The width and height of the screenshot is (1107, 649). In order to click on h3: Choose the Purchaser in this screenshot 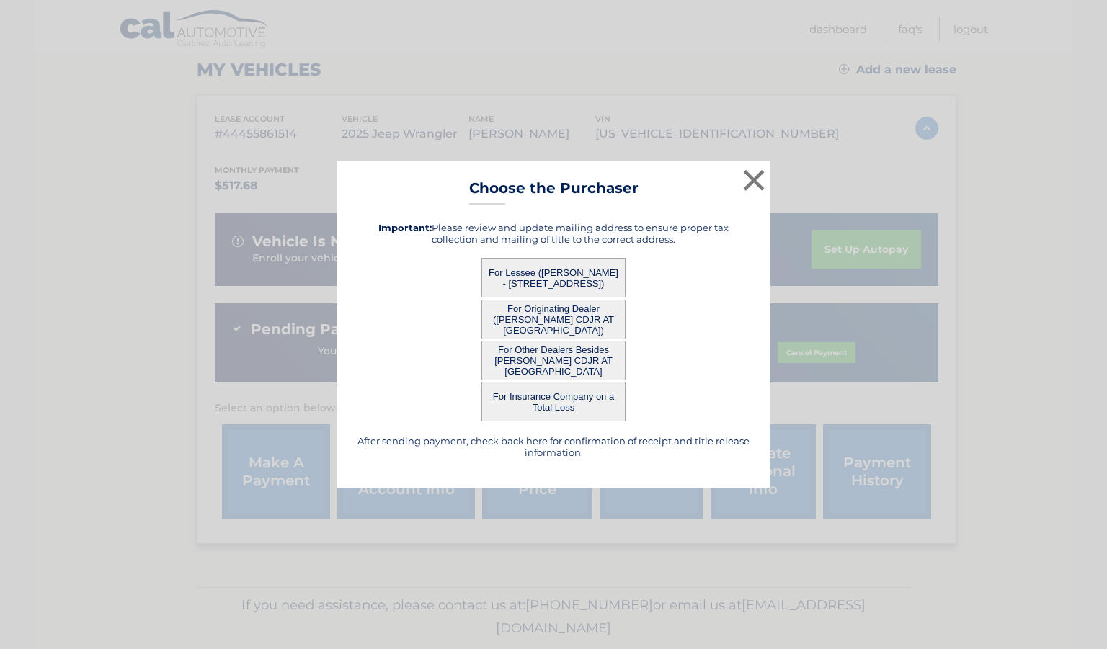, I will do `click(553, 192)`.